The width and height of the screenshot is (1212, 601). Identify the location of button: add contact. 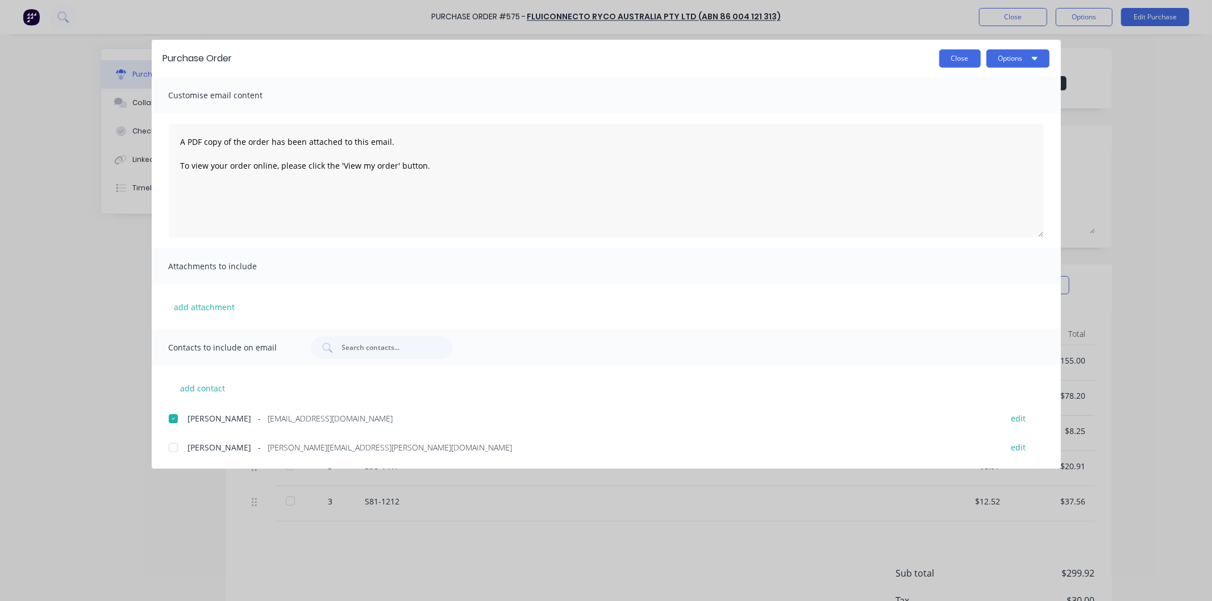
(203, 388).